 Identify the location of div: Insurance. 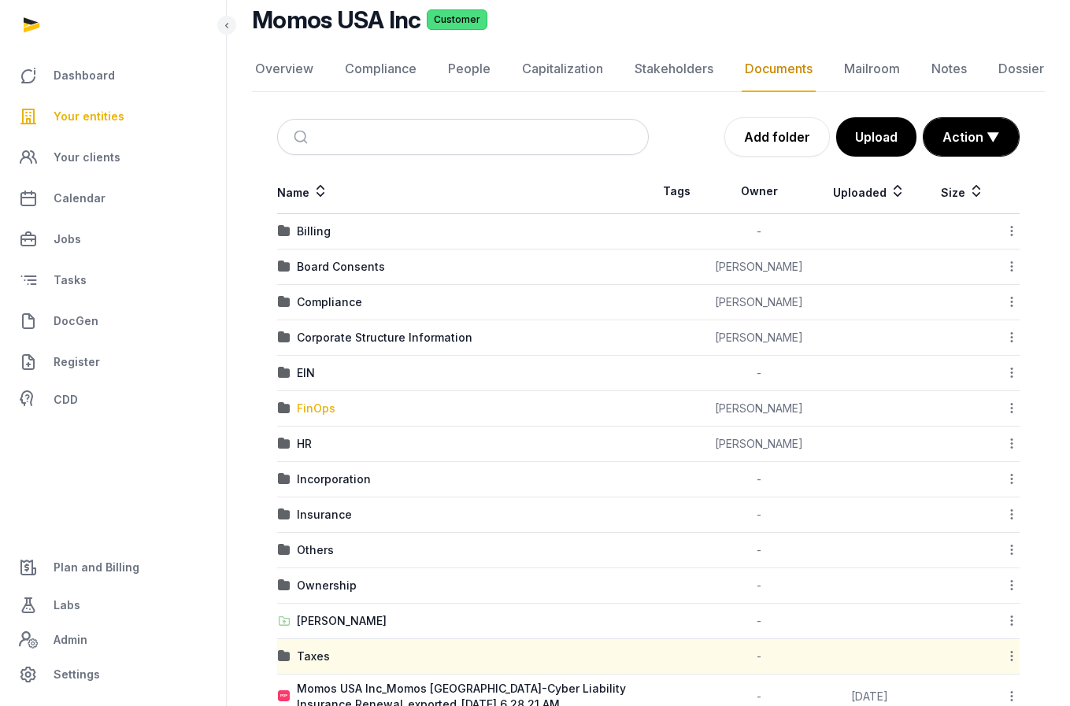
(324, 515).